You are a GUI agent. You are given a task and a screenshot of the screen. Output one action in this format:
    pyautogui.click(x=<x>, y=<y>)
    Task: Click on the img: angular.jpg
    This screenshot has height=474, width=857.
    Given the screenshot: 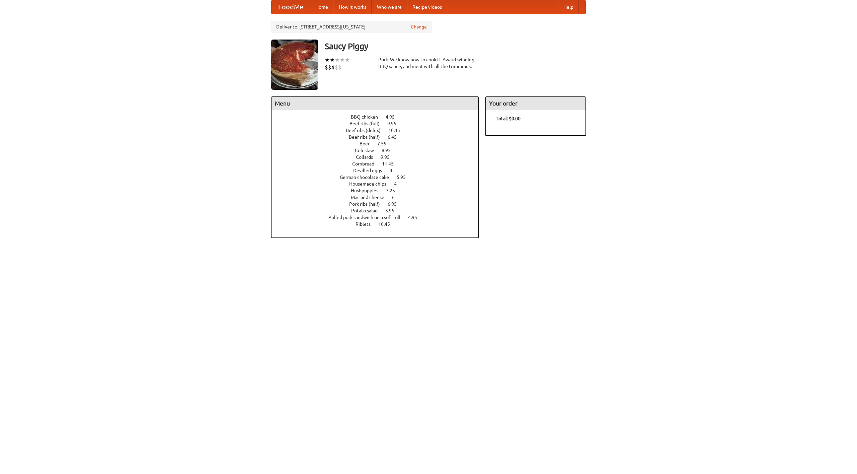 What is the action you would take?
    pyautogui.click(x=295, y=65)
    